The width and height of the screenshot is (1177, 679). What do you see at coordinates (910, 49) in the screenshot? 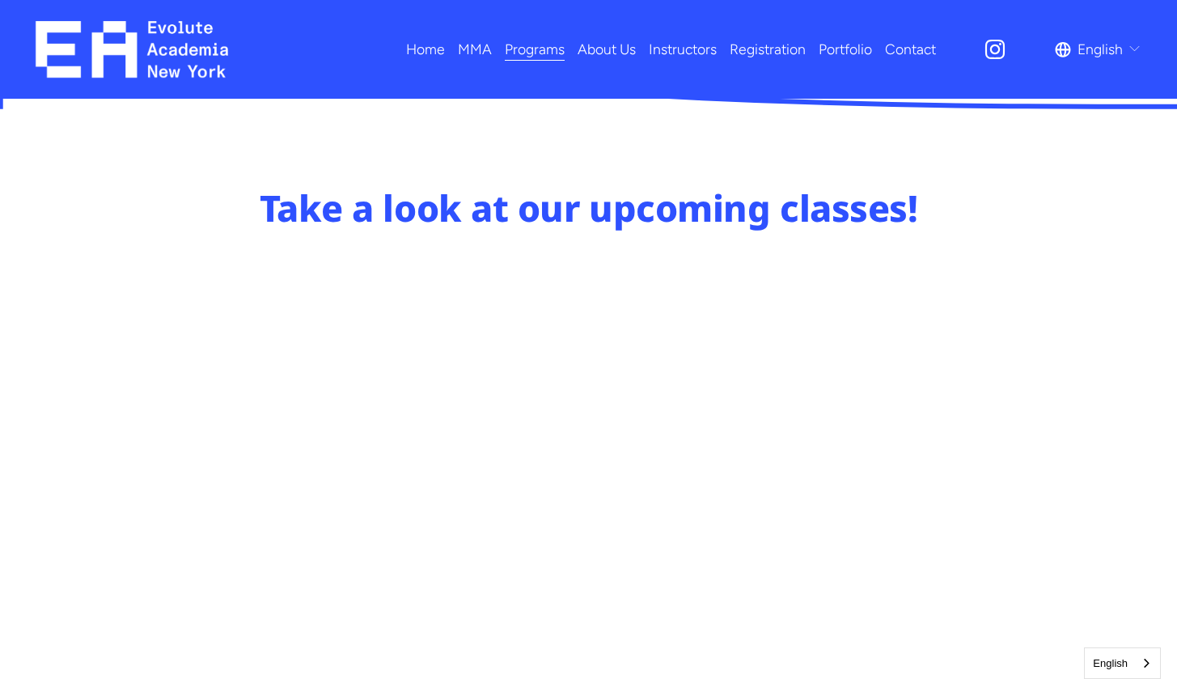
I see `a: Contact` at bounding box center [910, 49].